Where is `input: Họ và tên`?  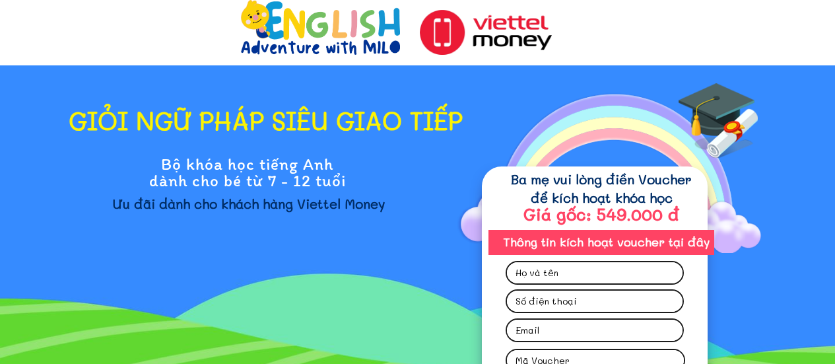 input: Họ và tên is located at coordinates (595, 273).